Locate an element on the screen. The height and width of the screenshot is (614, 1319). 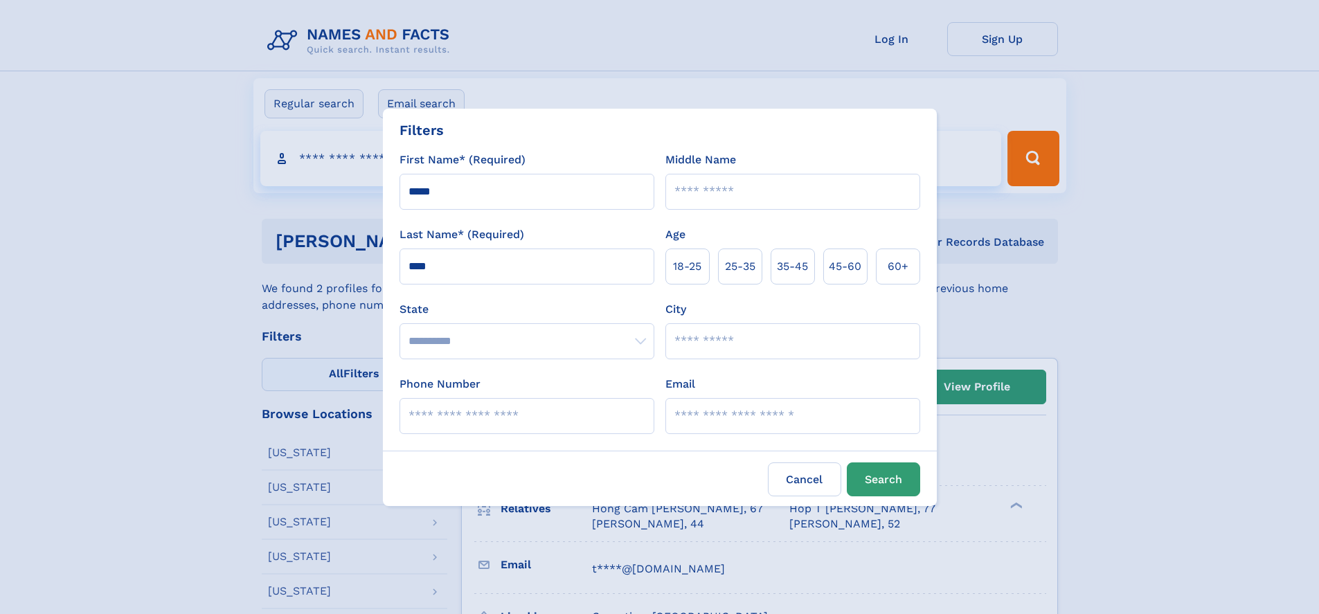
span: 18‑25 is located at coordinates (687, 267).